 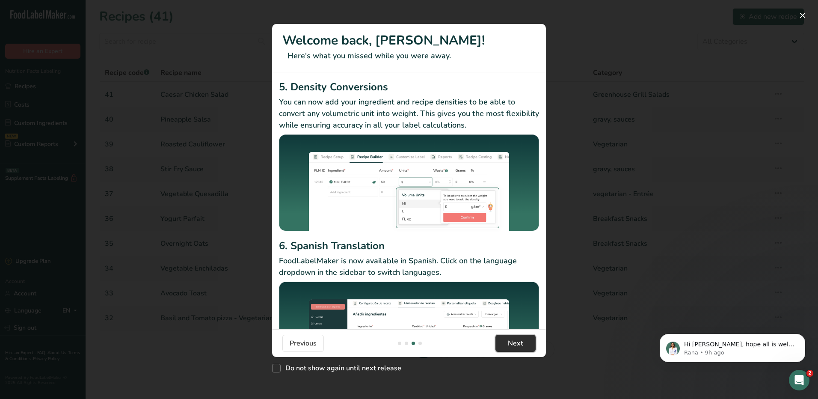 What do you see at coordinates (409, 267) in the screenshot?
I see `p: FoodLabelMaker is now available in Spanish. Click on the language dropdown in the sidebar to swit...` at bounding box center [409, 267].